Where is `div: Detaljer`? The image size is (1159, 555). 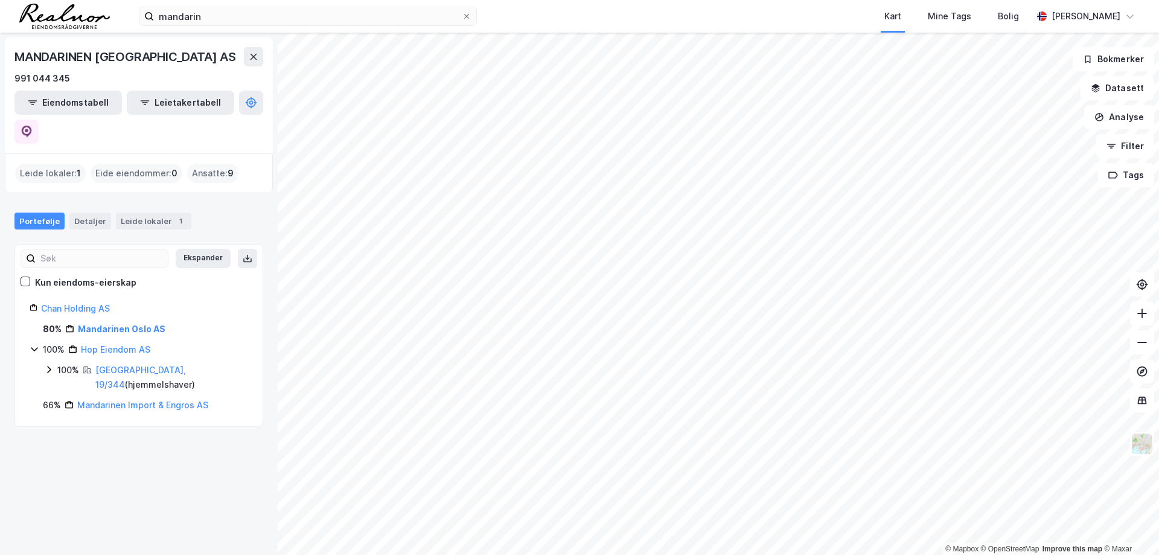 div: Detaljer is located at coordinates (90, 221).